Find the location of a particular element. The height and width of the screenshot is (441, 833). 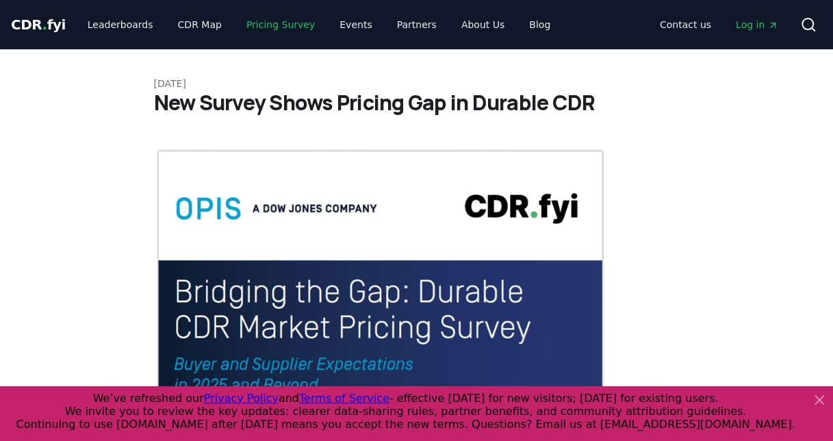

span: Log in is located at coordinates (757, 25).